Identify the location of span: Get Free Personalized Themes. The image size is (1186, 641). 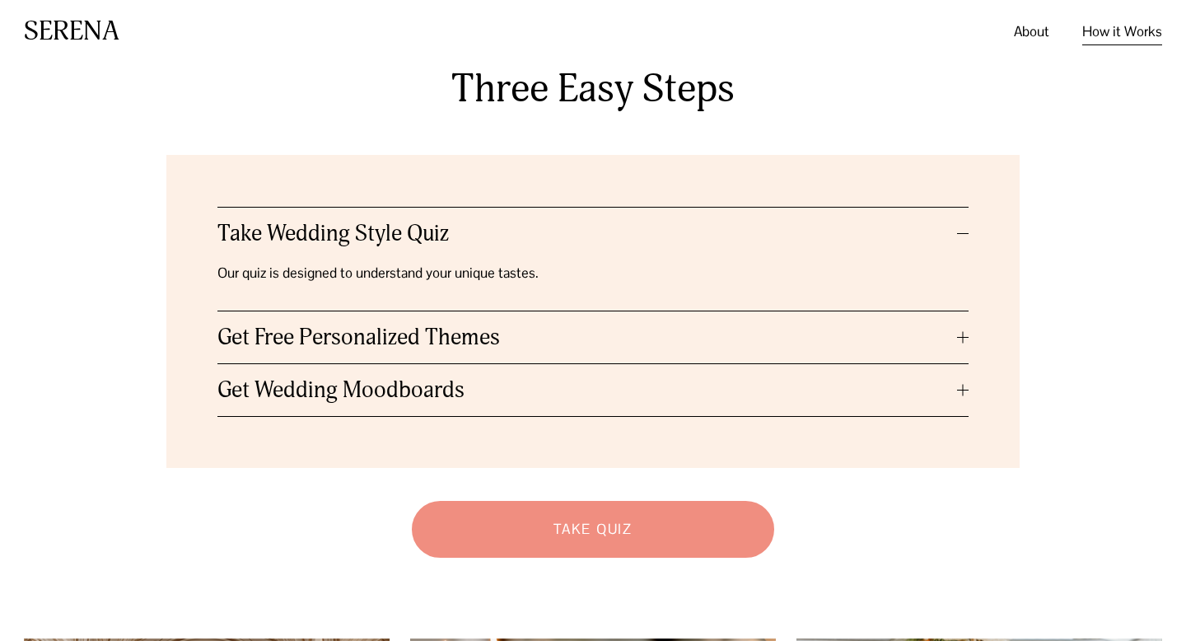
(587, 337).